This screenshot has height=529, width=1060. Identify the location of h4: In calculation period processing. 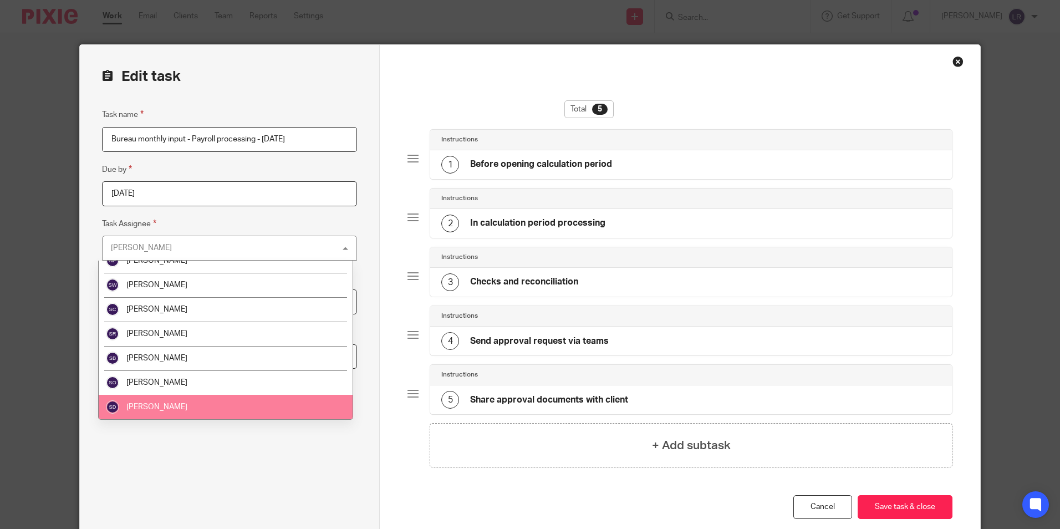
(538, 223).